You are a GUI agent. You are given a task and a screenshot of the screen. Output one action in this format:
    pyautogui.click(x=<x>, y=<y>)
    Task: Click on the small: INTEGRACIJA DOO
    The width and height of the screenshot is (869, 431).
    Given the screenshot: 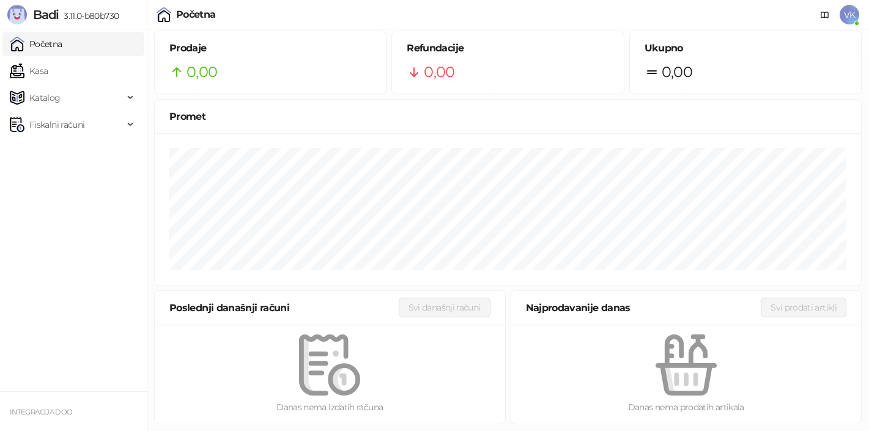 What is the action you would take?
    pyautogui.click(x=41, y=412)
    